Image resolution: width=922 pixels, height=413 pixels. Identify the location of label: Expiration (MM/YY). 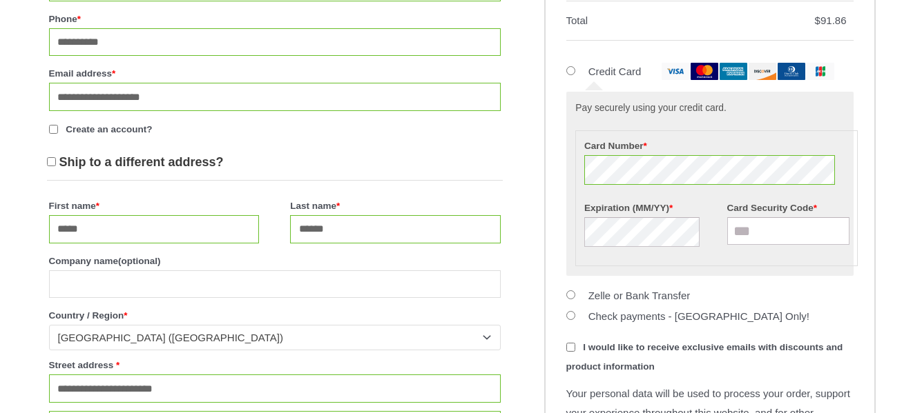
(645, 208).